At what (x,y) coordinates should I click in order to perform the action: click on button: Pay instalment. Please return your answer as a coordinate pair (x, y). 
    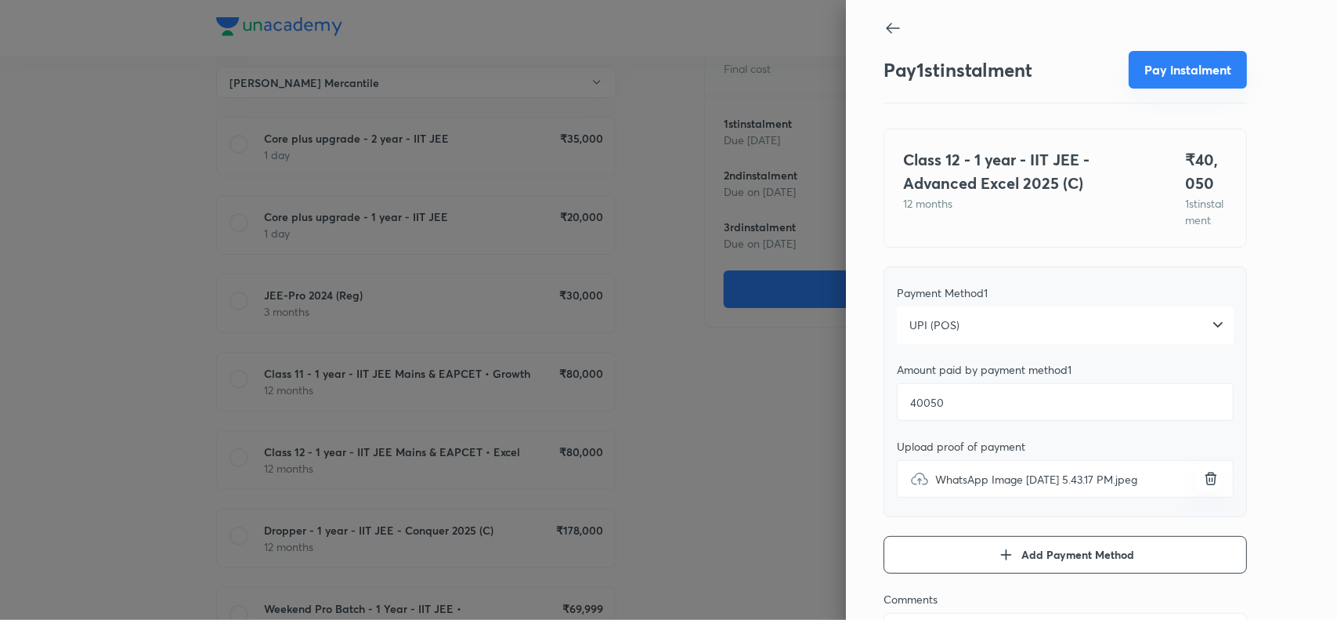
    Looking at the image, I should click on (1187, 70).